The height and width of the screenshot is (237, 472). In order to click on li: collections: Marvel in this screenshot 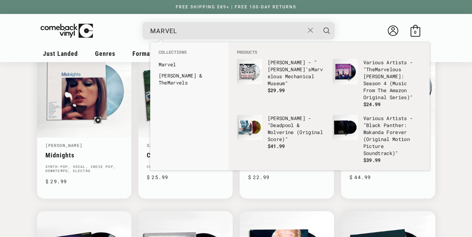, I will do `click(189, 65)`.